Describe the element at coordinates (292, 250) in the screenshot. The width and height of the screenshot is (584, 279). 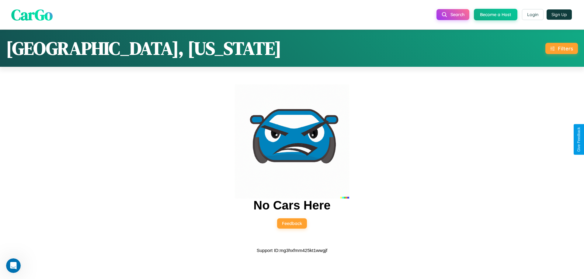
I see `p: Support ID: mg3hxfmm425kt1wwgjf` at that location.